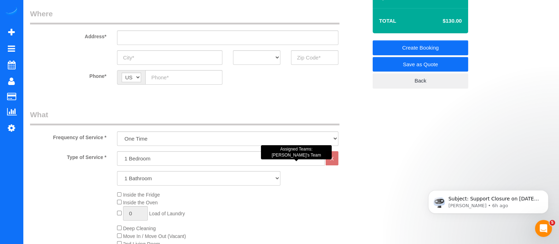 This screenshot has height=244, width=559. What do you see at coordinates (421, 48) in the screenshot?
I see `a: Create Booking` at bounding box center [421, 48].